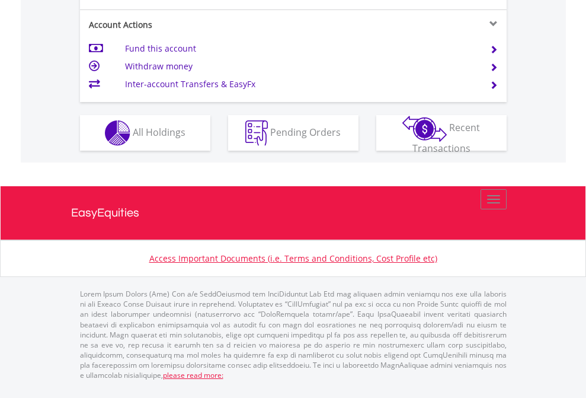 Image resolution: width=586 pixels, height=398 pixels. Describe the element at coordinates (300, 49) in the screenshot. I see `td: Fund this account` at that location.